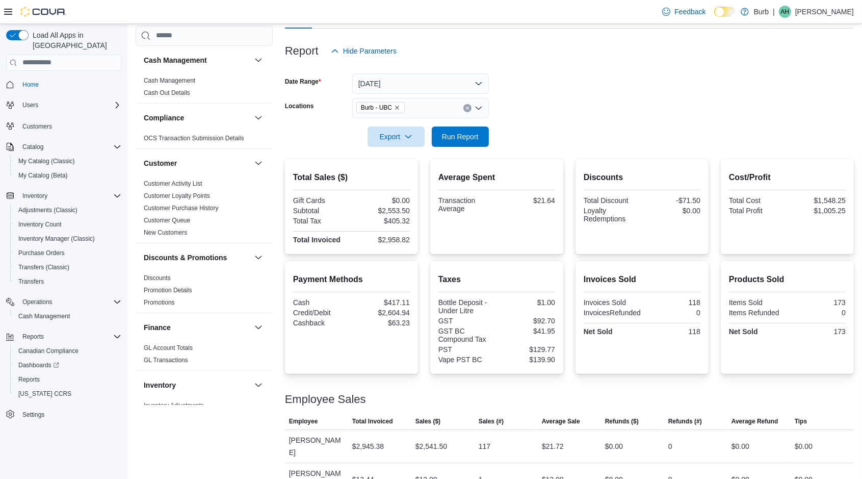 This screenshot has width=862, height=479. Describe the element at coordinates (157, 327) in the screenshot. I see `h3: Finance` at that location.